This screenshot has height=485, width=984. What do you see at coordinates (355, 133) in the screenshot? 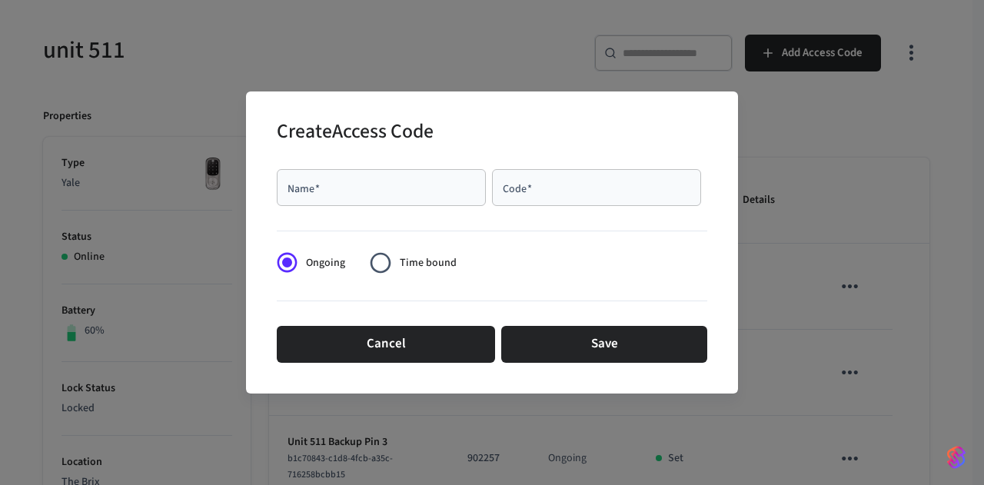
I see `h2: Create Access Code` at bounding box center [355, 133].